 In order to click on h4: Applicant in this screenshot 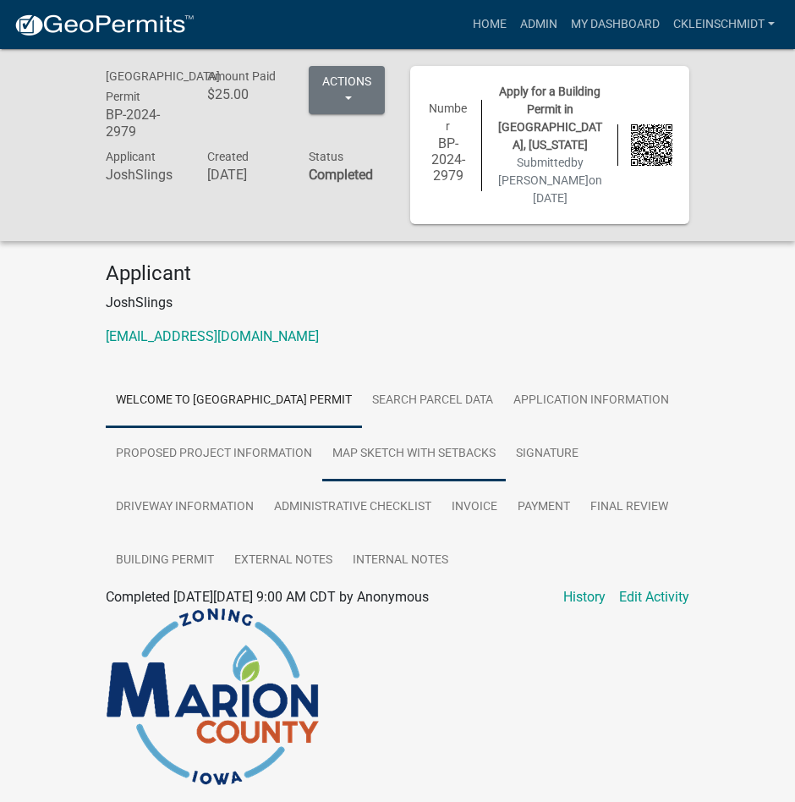, I will do `click(398, 273)`.